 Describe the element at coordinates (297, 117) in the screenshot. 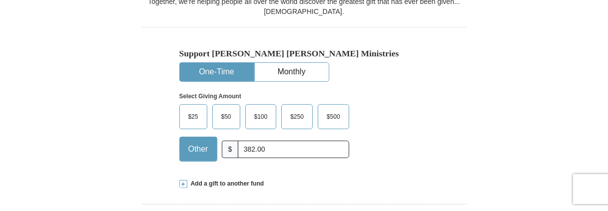

I see `span: $250` at that location.